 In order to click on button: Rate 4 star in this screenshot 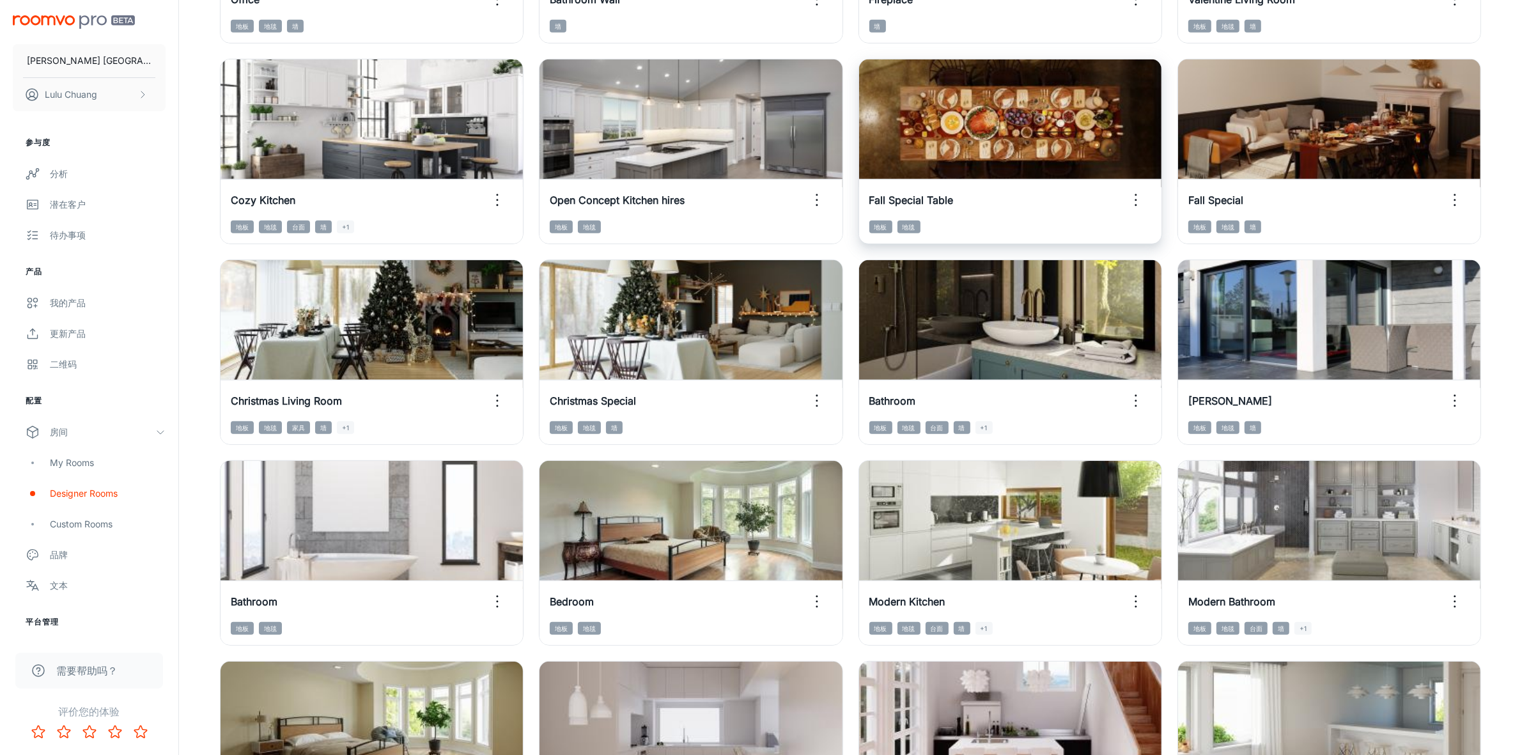, I will do `click(115, 732)`.